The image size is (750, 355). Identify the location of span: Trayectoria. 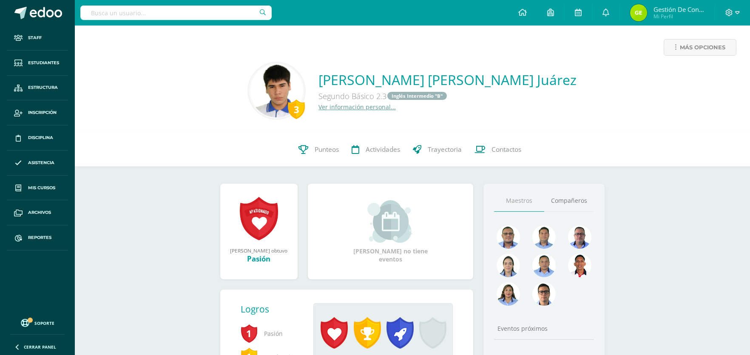
(445, 149).